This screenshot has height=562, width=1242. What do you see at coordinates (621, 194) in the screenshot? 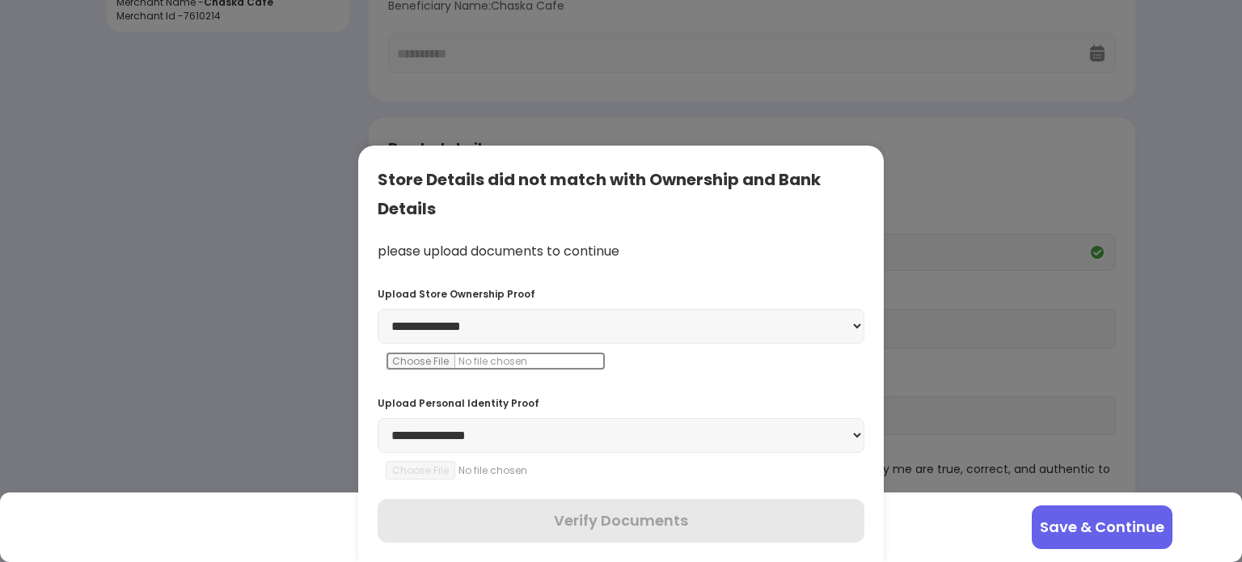
I see `div: Store Details did not match with Ownership and Bank Details` at bounding box center [621, 194].